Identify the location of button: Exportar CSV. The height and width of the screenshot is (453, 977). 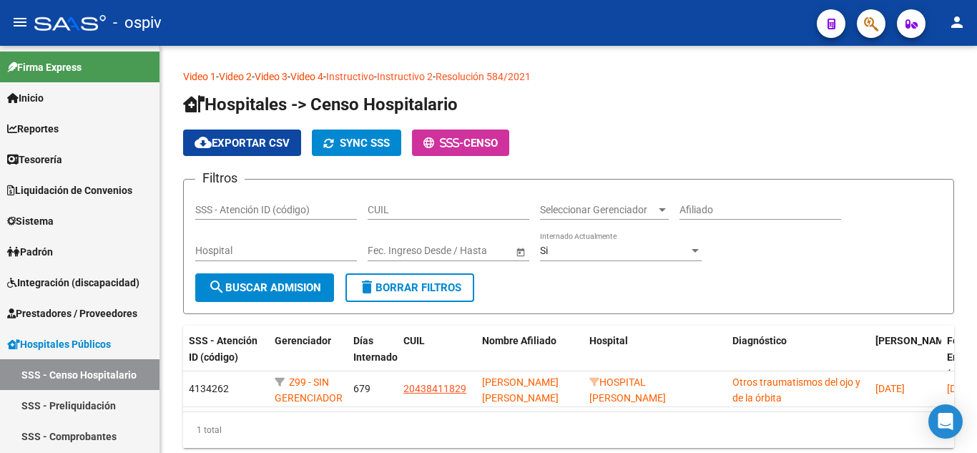
(242, 142).